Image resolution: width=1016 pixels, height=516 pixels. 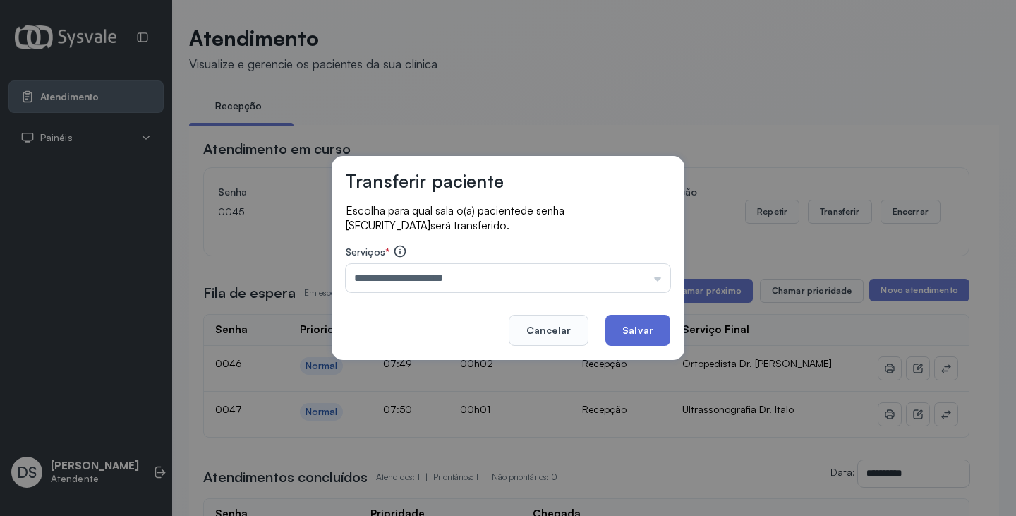 What do you see at coordinates (548, 330) in the screenshot?
I see `button: Cancelar` at bounding box center [548, 330].